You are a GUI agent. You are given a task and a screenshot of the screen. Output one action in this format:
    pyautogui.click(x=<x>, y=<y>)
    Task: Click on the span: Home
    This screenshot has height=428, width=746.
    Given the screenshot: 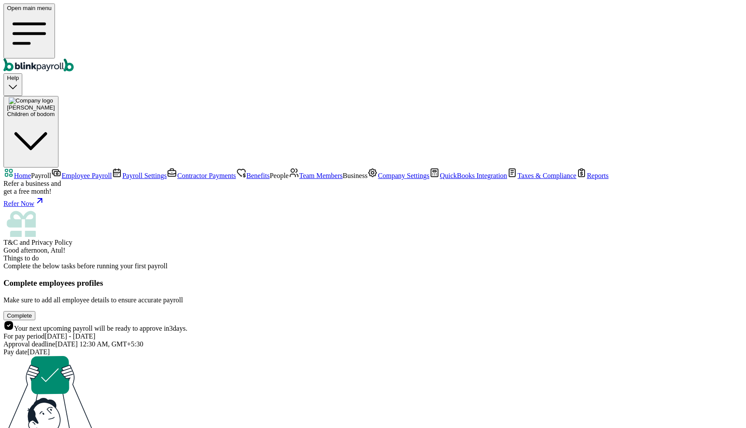 What is the action you would take?
    pyautogui.click(x=22, y=175)
    